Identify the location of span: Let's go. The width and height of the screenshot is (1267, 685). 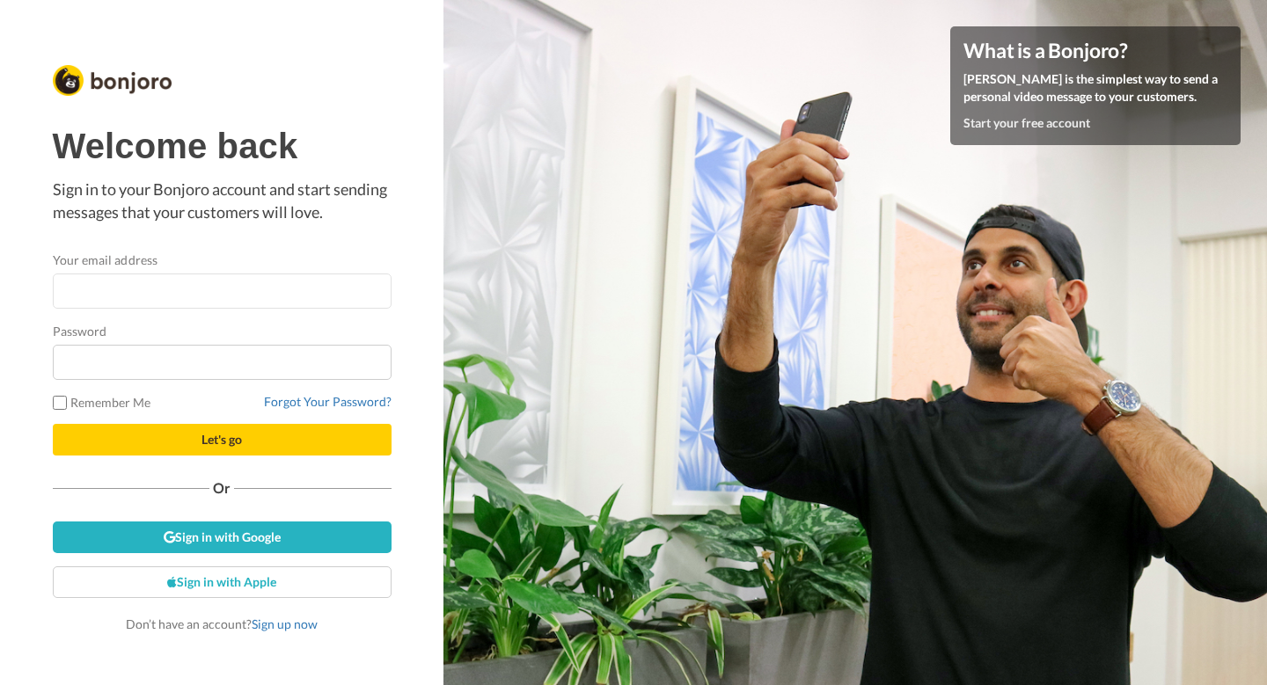
(222, 439).